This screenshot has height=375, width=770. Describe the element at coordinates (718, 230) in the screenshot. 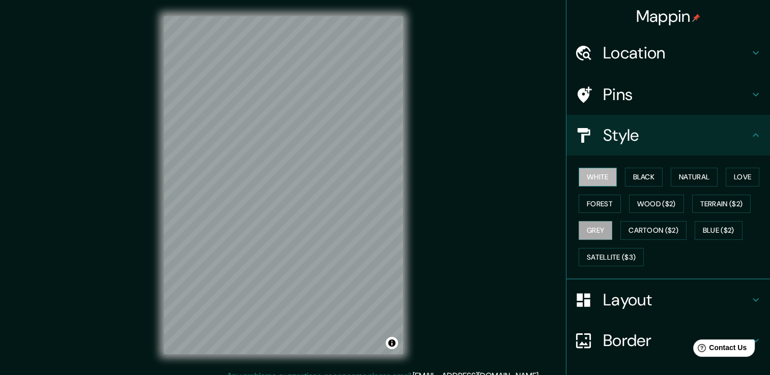

I see `button: Blue ($2)` at that location.